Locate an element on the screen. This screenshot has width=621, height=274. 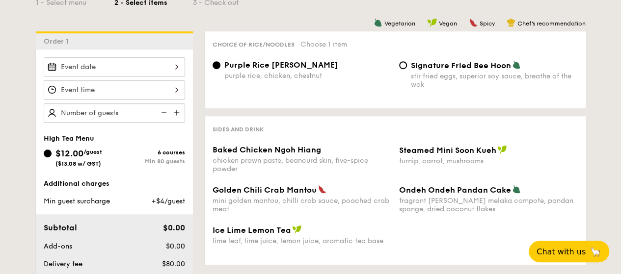
span: Spicy is located at coordinates (487, 24).